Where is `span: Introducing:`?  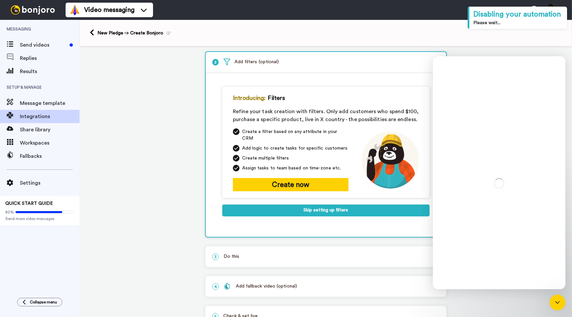 span: Introducing: is located at coordinates (249, 98).